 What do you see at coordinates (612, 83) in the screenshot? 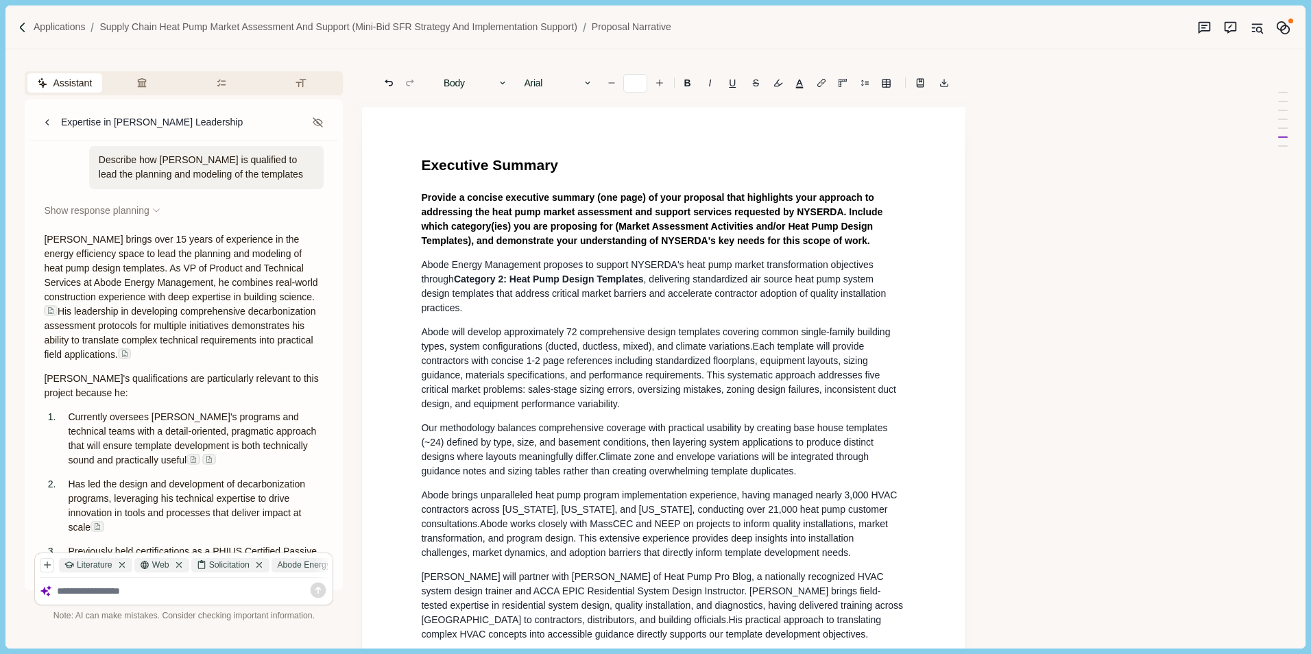
I see `button: Decrease font size` at bounding box center [612, 83].